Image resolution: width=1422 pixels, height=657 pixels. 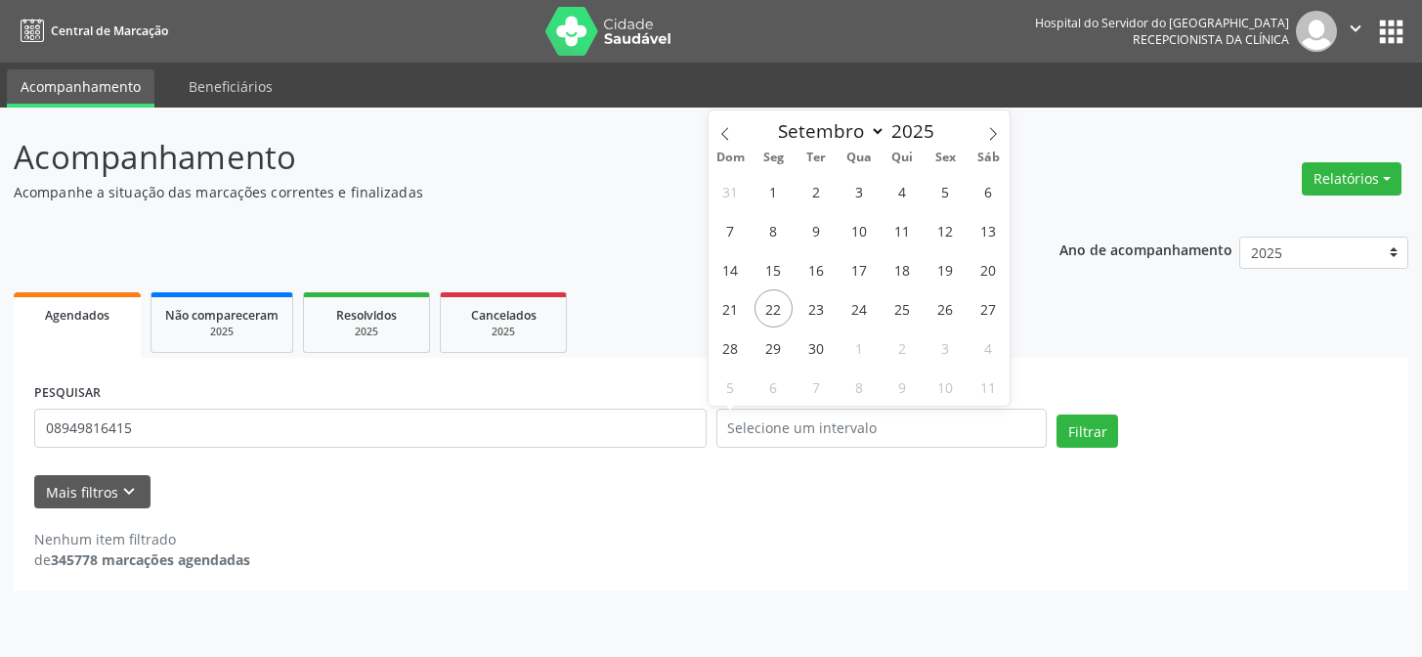 What do you see at coordinates (1317, 31) in the screenshot?
I see `img: img` at bounding box center [1317, 31].